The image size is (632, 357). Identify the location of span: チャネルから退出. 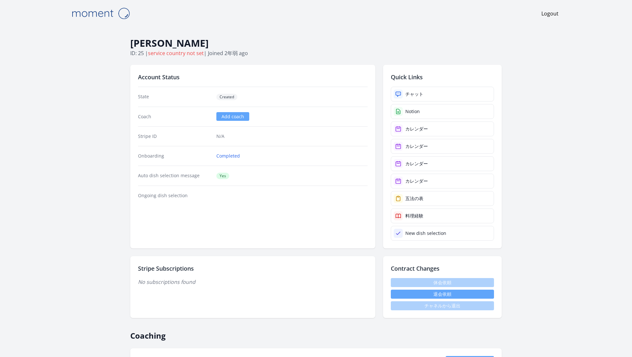
(443, 306).